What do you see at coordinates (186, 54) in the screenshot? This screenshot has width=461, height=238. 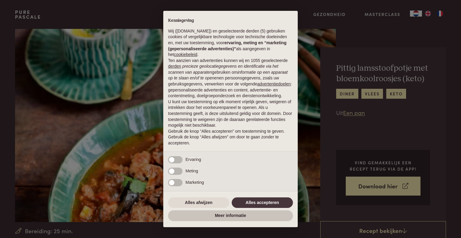 I see `a: cookiebeleid` at bounding box center [186, 54].